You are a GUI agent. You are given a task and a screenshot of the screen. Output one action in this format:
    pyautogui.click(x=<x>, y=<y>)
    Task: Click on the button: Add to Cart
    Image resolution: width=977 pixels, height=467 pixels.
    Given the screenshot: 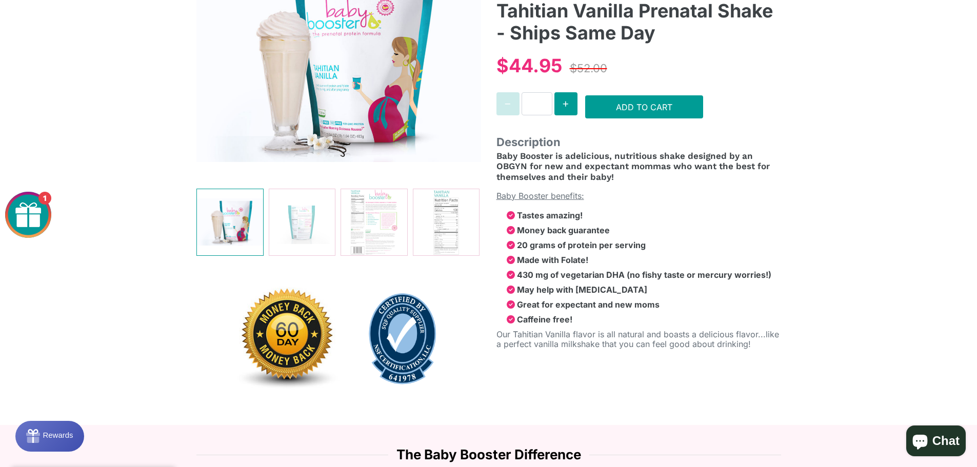 What is the action you would take?
    pyautogui.click(x=644, y=107)
    